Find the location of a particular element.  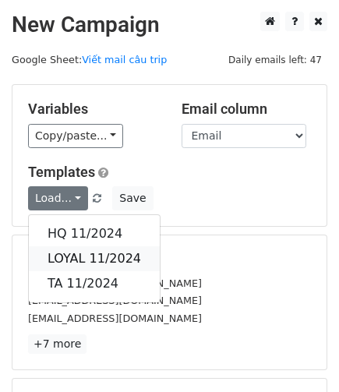

a: LOYAL 11/2024 is located at coordinates (94, 259).